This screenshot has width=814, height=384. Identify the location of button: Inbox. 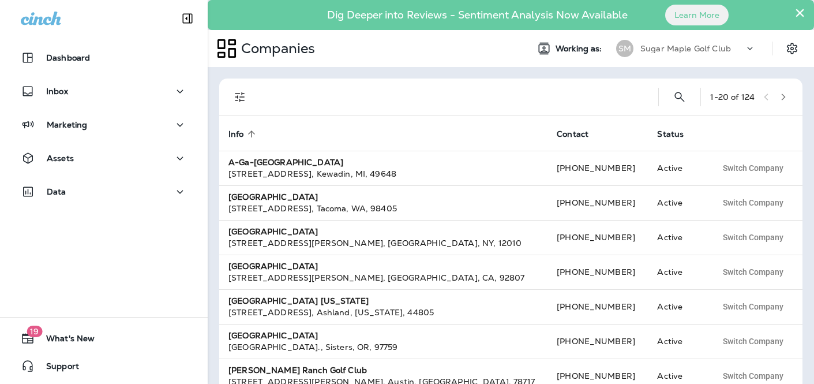
(104, 91).